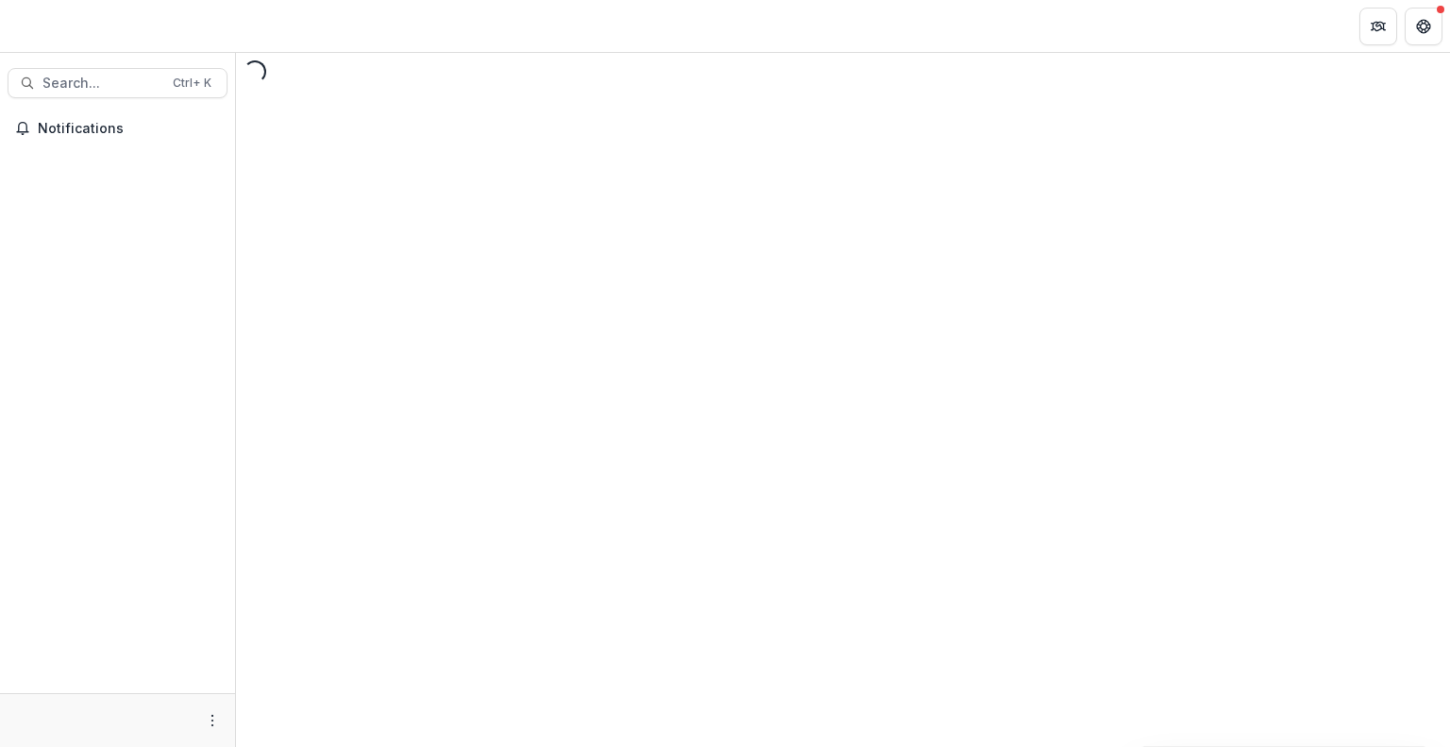 This screenshot has height=747, width=1450. What do you see at coordinates (1424, 26) in the screenshot?
I see `button: Get Help` at bounding box center [1424, 26].